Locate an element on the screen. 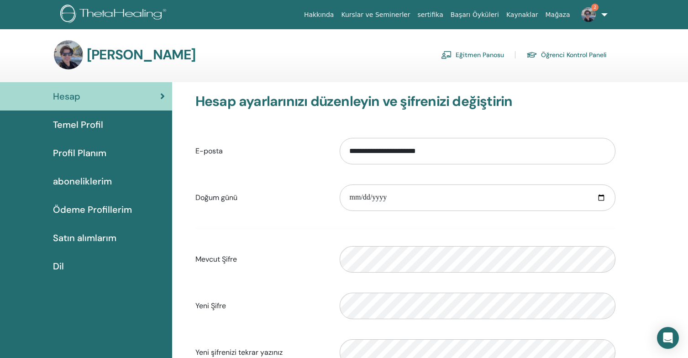 The image size is (688, 358). label: E-posta is located at coordinates (261, 151).